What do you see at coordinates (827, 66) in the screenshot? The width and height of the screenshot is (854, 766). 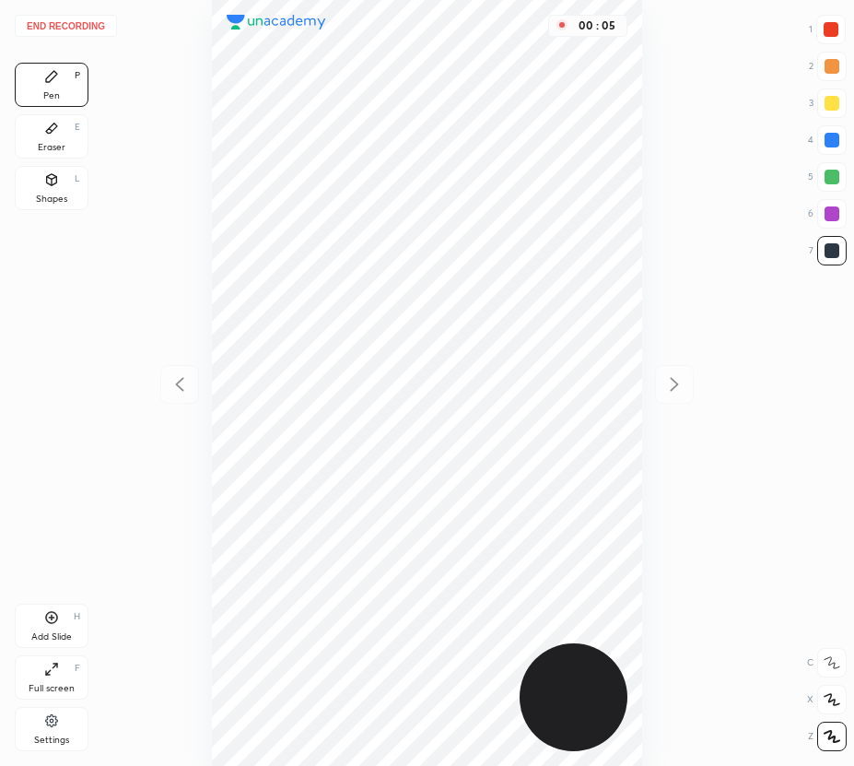 I see `div: 2` at bounding box center [827, 66].